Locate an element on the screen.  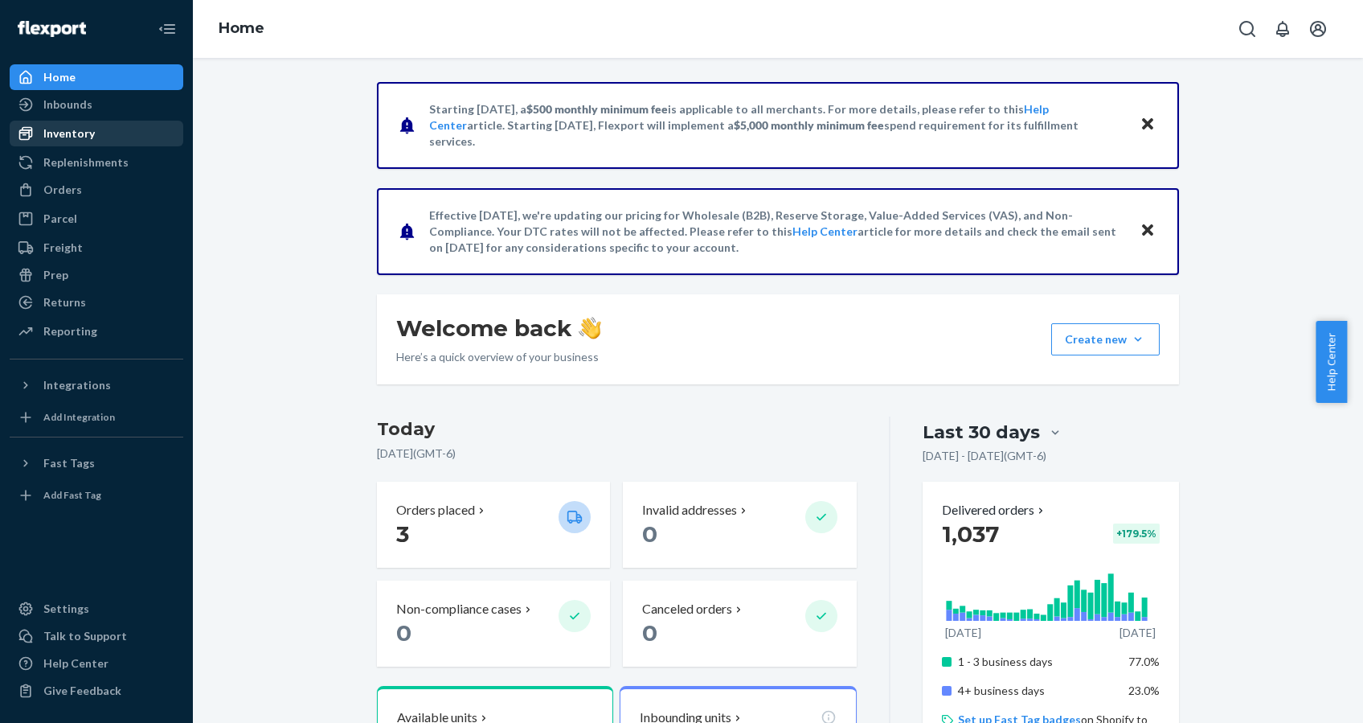
a: Inventory is located at coordinates (96, 133).